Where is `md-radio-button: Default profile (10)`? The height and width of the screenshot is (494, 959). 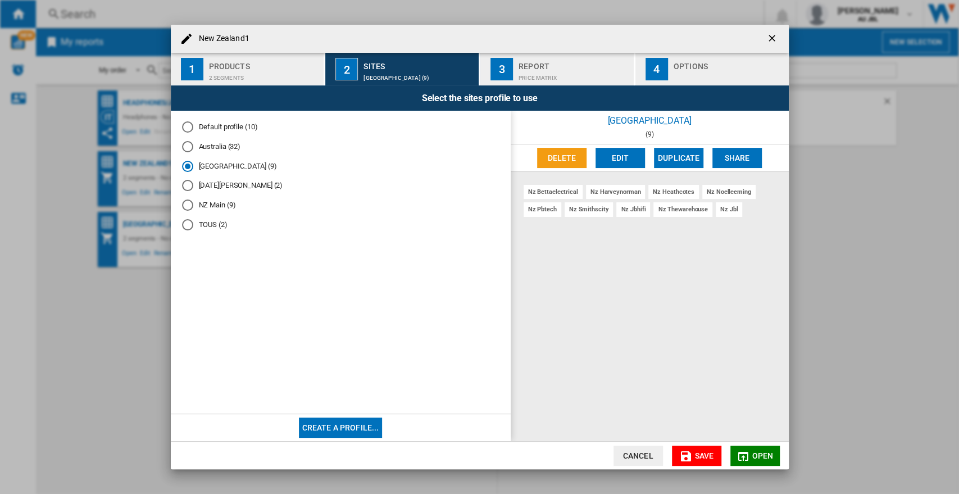
md-radio-button: Default profile (10) is located at coordinates (340, 127).